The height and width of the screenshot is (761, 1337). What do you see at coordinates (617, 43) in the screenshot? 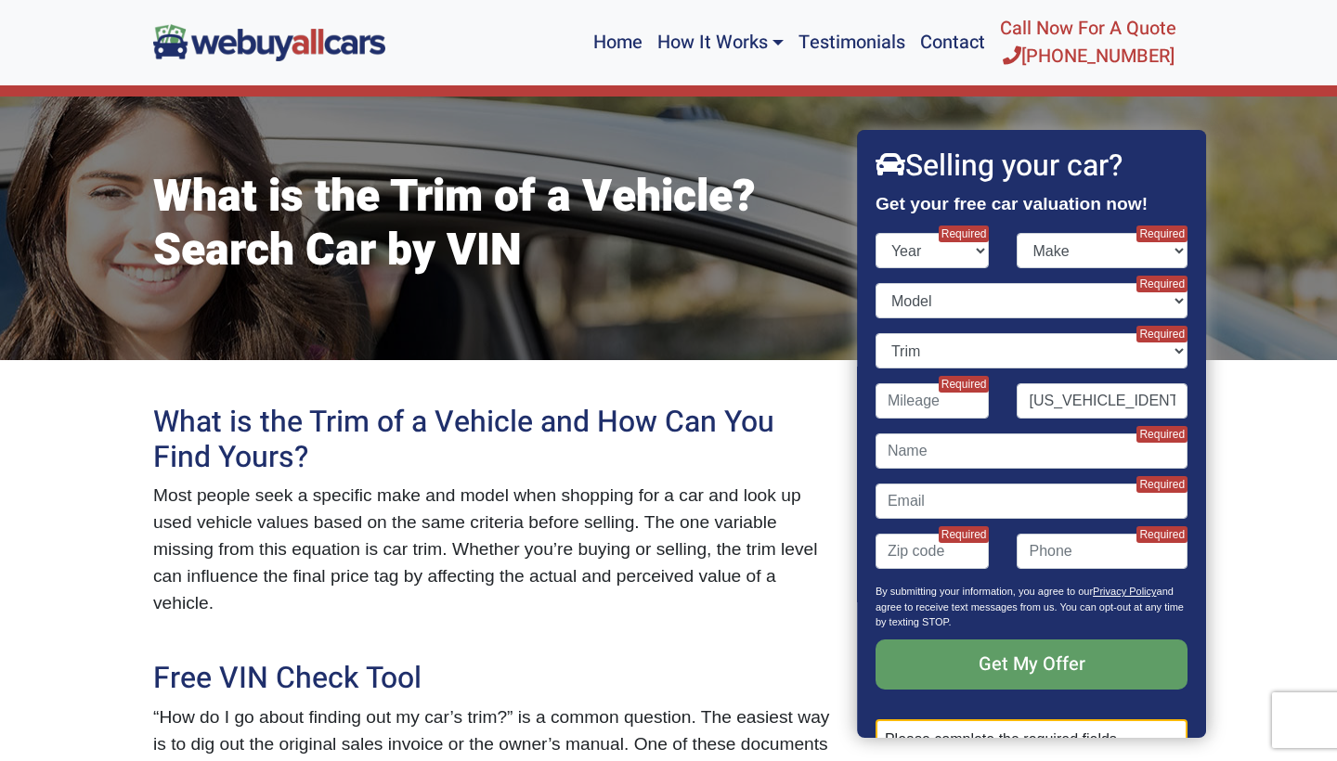
I see `a: Home` at bounding box center [617, 43].